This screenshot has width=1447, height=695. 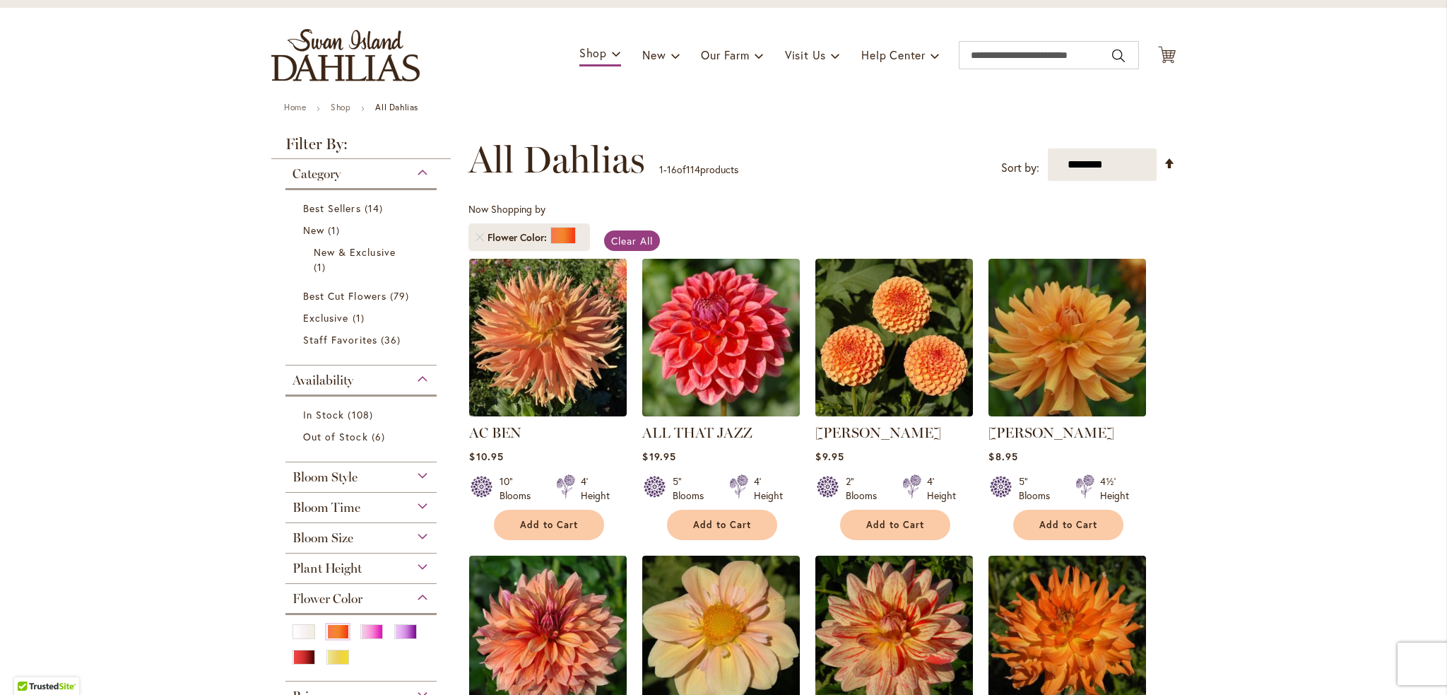 What do you see at coordinates (593, 52) in the screenshot?
I see `span: Shop` at bounding box center [593, 52].